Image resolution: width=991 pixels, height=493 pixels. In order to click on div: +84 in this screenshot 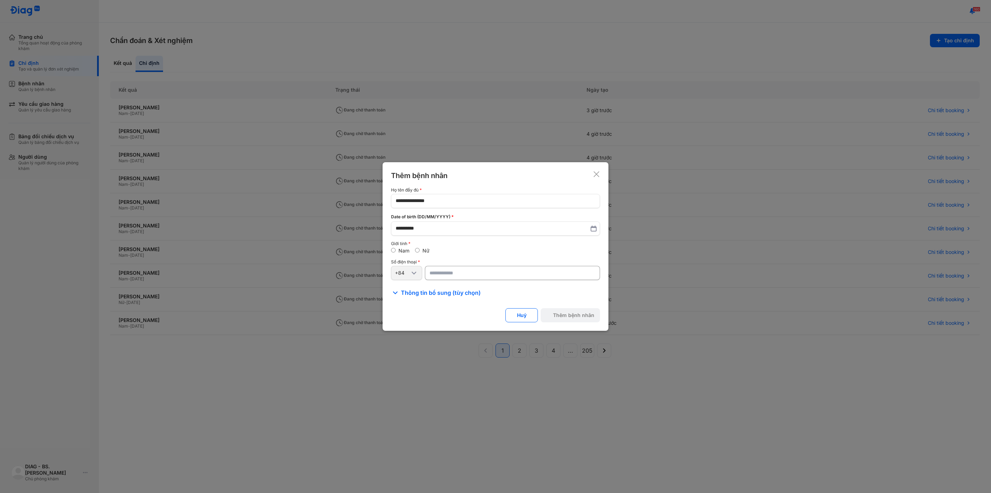, I will do `click(402, 273)`.